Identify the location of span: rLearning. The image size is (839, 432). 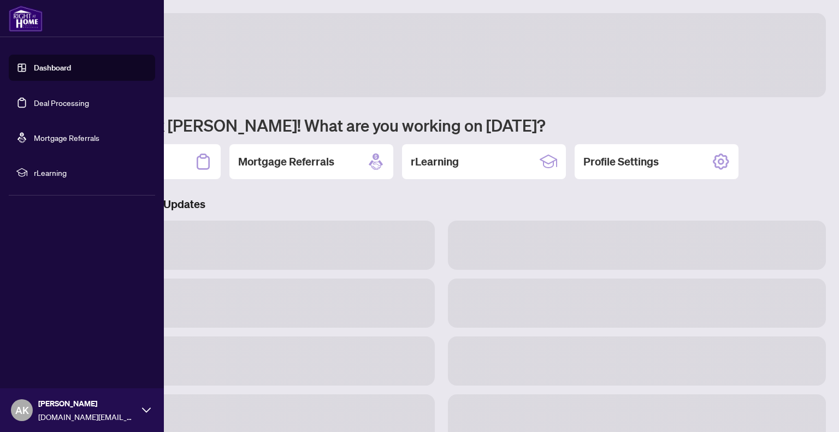
(91, 173).